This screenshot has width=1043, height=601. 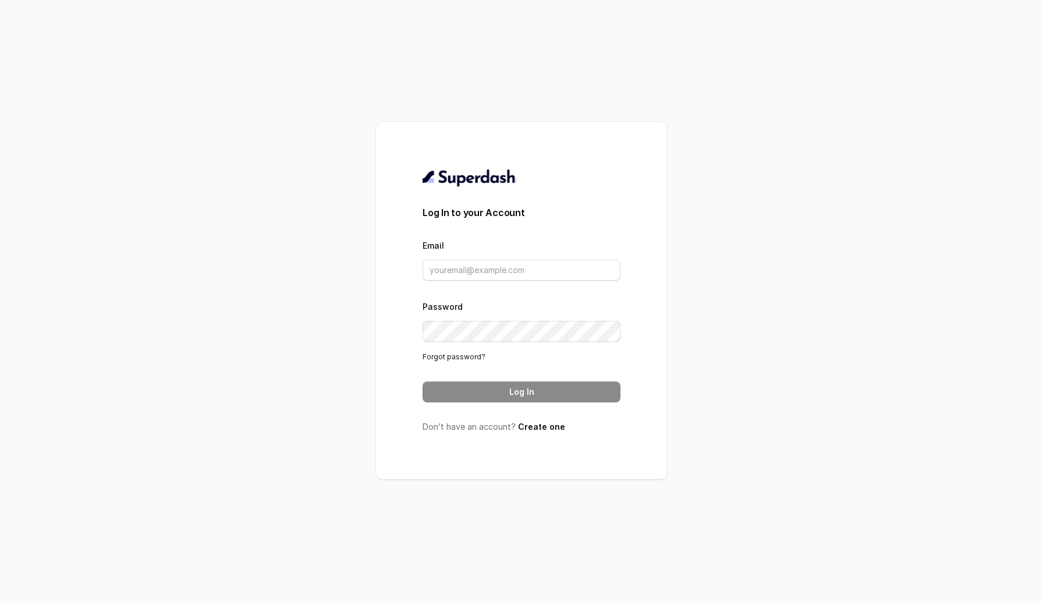 I want to click on a: Forgot password?, so click(x=454, y=356).